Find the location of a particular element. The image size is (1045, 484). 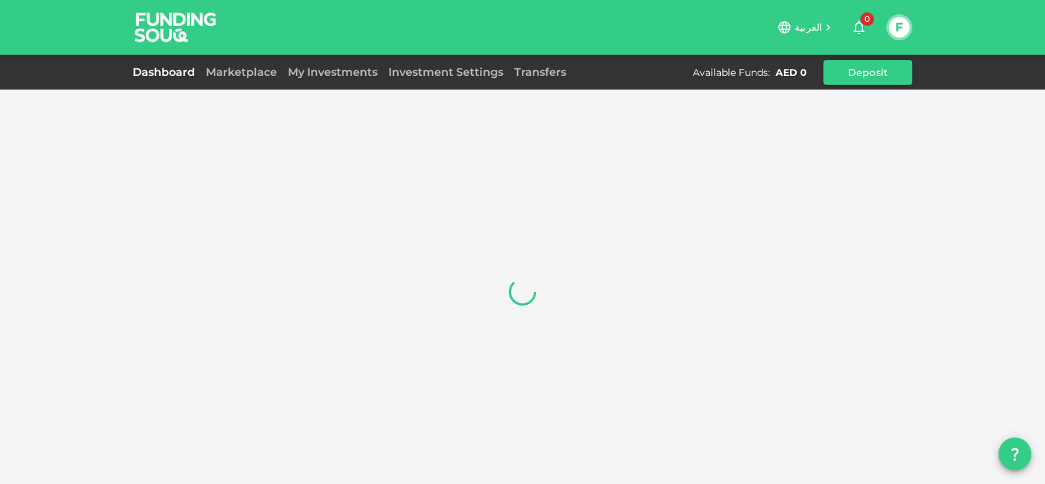

button: F is located at coordinates (899, 27).